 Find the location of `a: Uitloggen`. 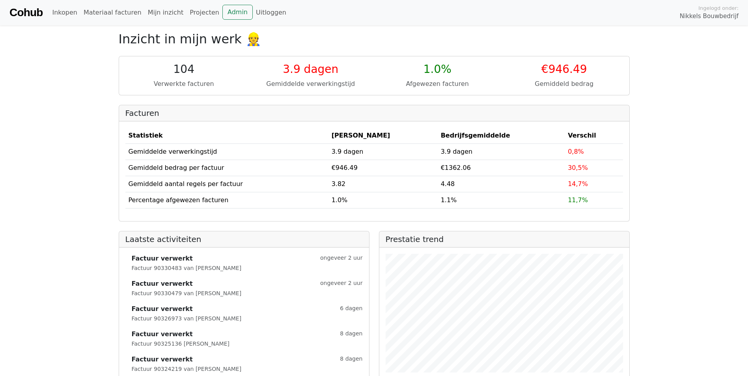

a: Uitloggen is located at coordinates (271, 13).